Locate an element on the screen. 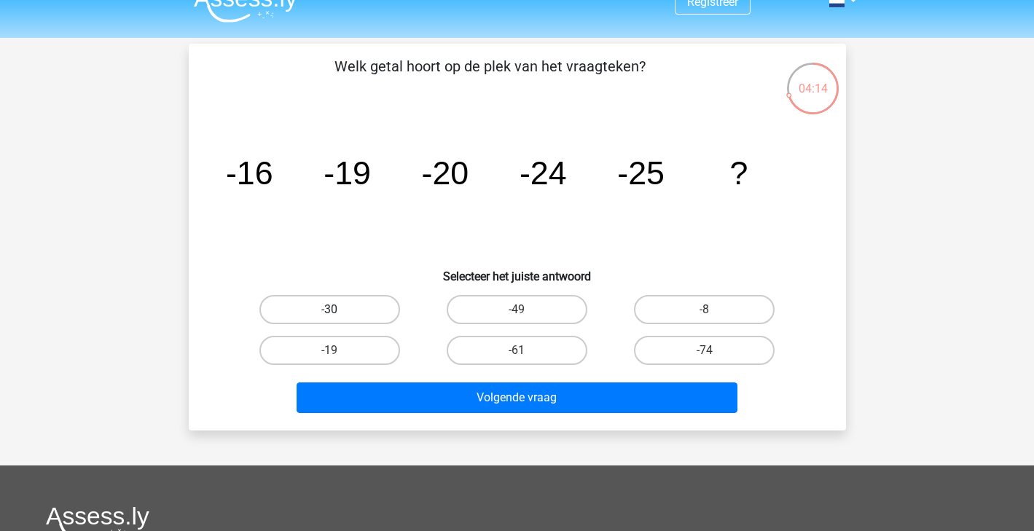 The image size is (1034, 531). tspan: -24 is located at coordinates (542, 173).